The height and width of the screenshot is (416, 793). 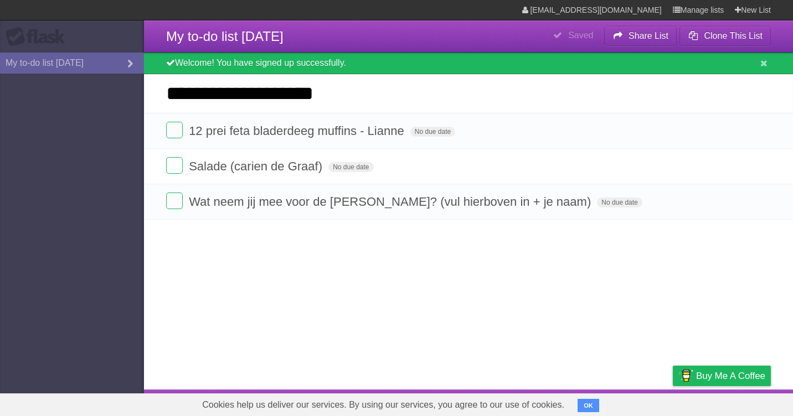 I want to click on a: Terms, so click(x=633, y=403).